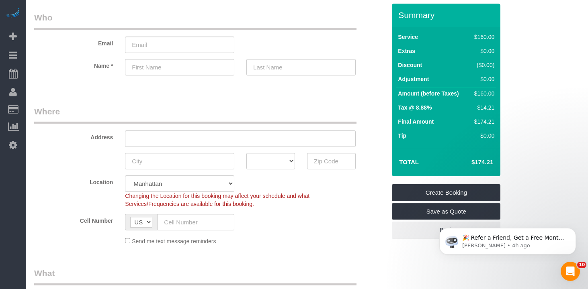 This screenshot has height=289, width=588. Describe the element at coordinates (74, 181) in the screenshot. I see `label: Location` at that location.